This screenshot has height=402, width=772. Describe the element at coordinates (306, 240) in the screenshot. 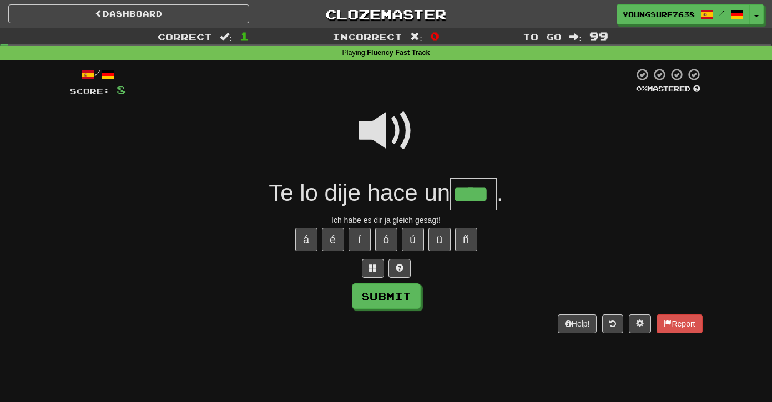

I see `button: á` at that location.